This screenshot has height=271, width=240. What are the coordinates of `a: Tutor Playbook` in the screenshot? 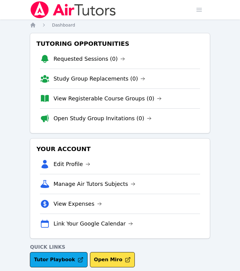 It's located at (59, 260).